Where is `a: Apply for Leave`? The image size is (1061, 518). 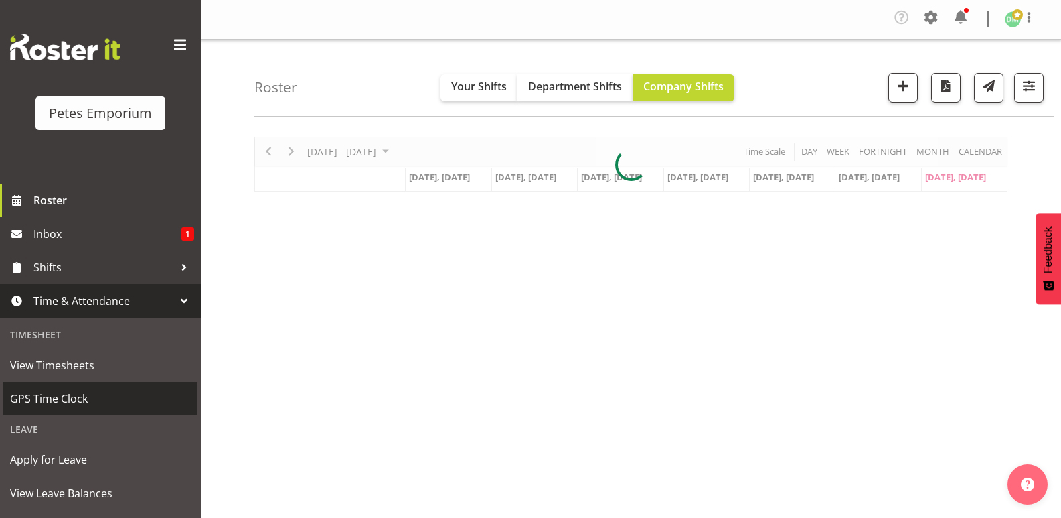
a: Apply for Leave is located at coordinates (100, 459).